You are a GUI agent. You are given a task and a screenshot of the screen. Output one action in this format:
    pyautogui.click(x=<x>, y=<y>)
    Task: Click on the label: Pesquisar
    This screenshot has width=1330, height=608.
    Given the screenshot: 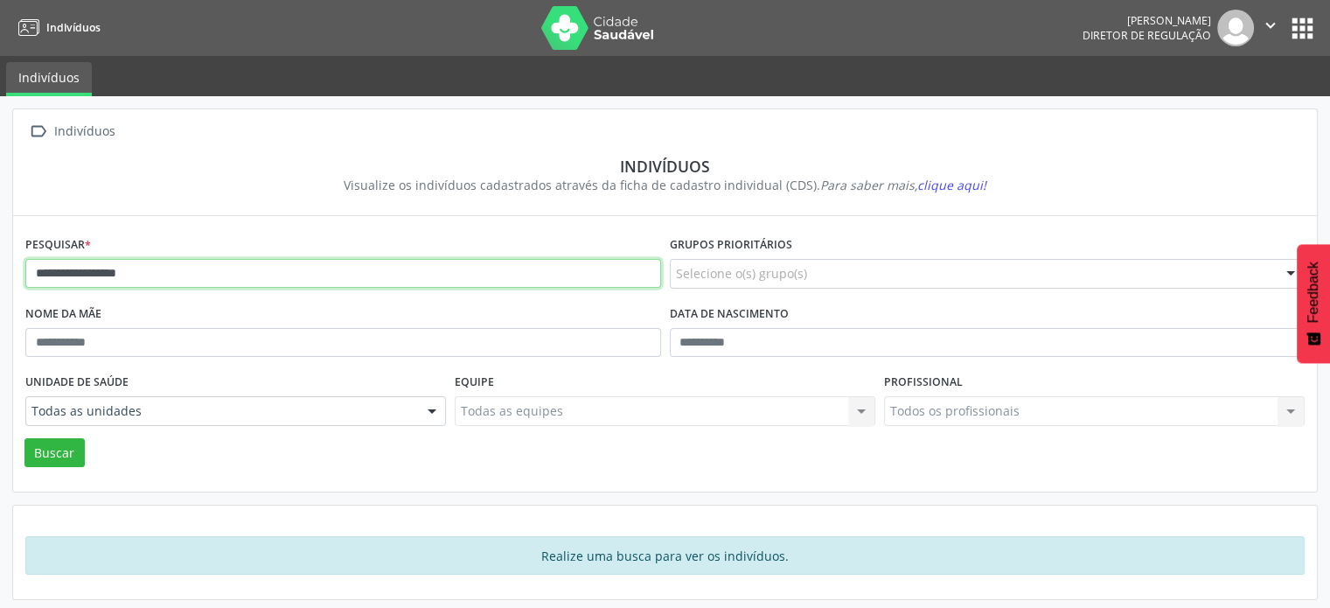 What is the action you would take?
    pyautogui.click(x=58, y=245)
    